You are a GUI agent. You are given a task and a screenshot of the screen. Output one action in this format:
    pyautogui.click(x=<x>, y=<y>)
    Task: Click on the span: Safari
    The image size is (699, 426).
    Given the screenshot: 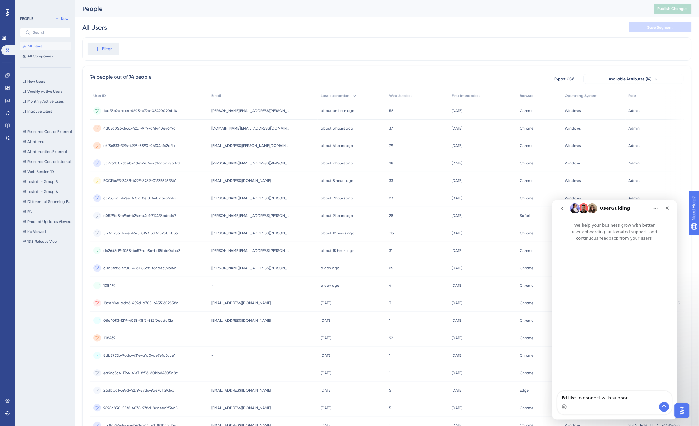 What is the action you would take?
    pyautogui.click(x=525, y=216)
    